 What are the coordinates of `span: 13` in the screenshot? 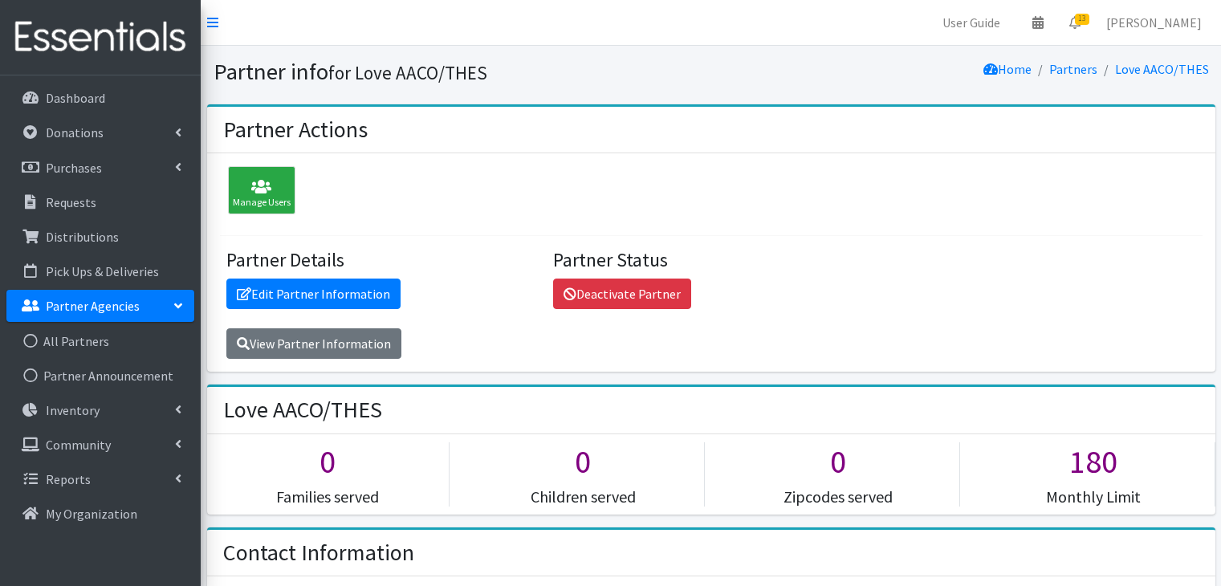 It's located at (1082, 19).